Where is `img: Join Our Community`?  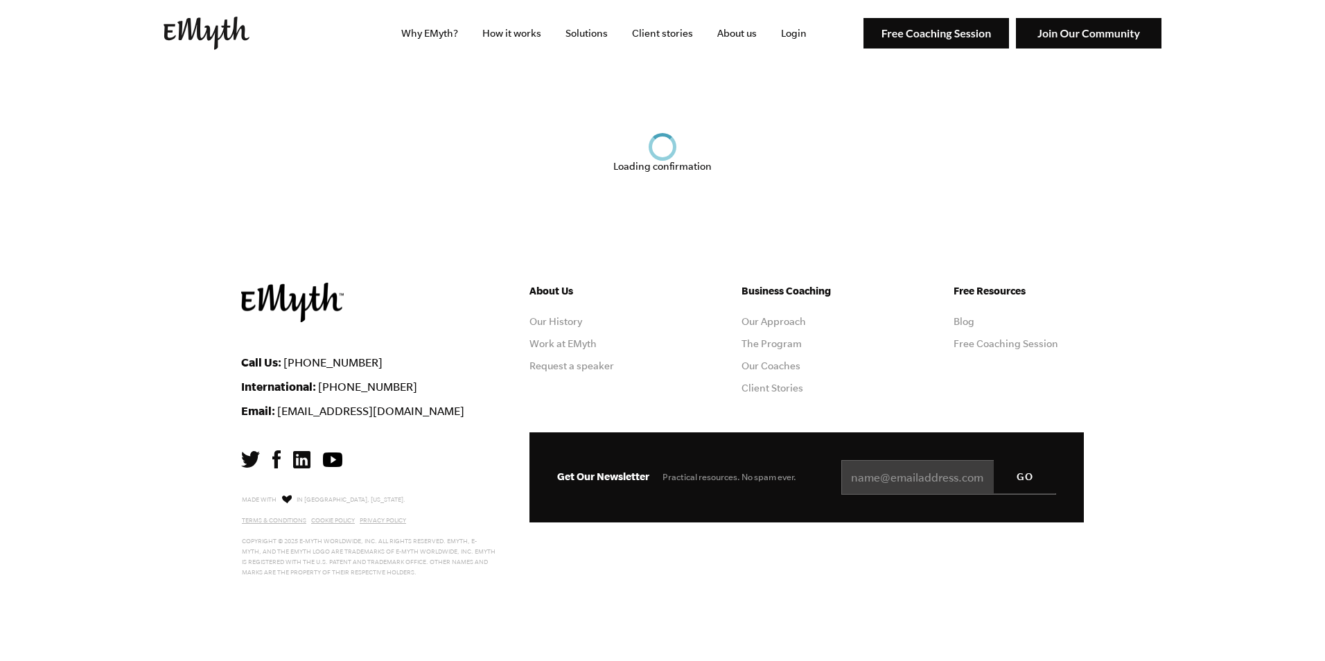 img: Join Our Community is located at coordinates (1089, 33).